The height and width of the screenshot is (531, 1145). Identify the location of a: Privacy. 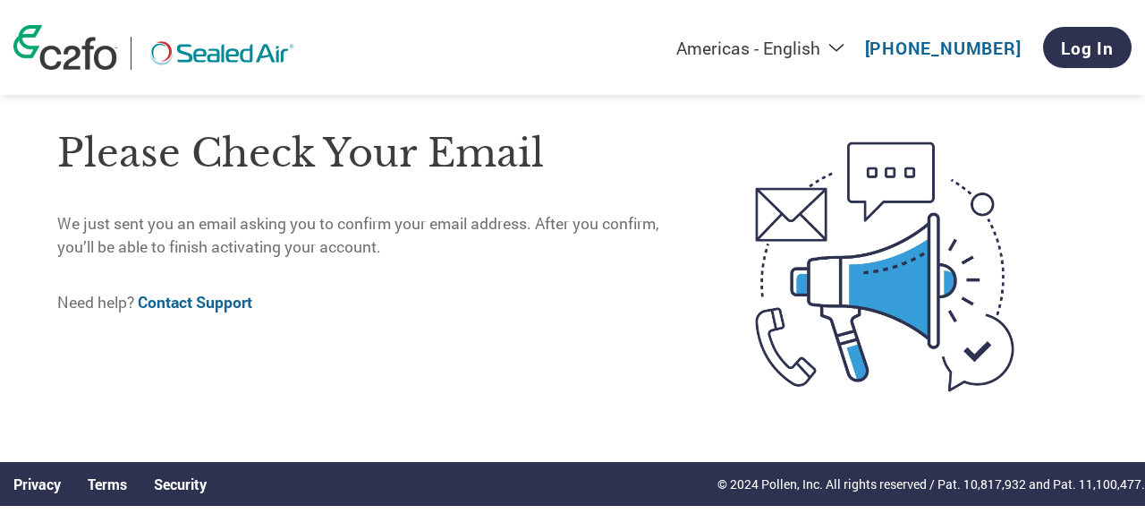
(37, 483).